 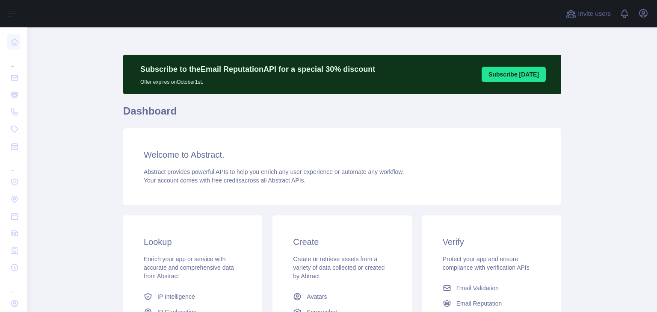 I want to click on span: Abstract provides powerful APIs to help you enrich any user experience or automate any workflow., so click(x=274, y=172).